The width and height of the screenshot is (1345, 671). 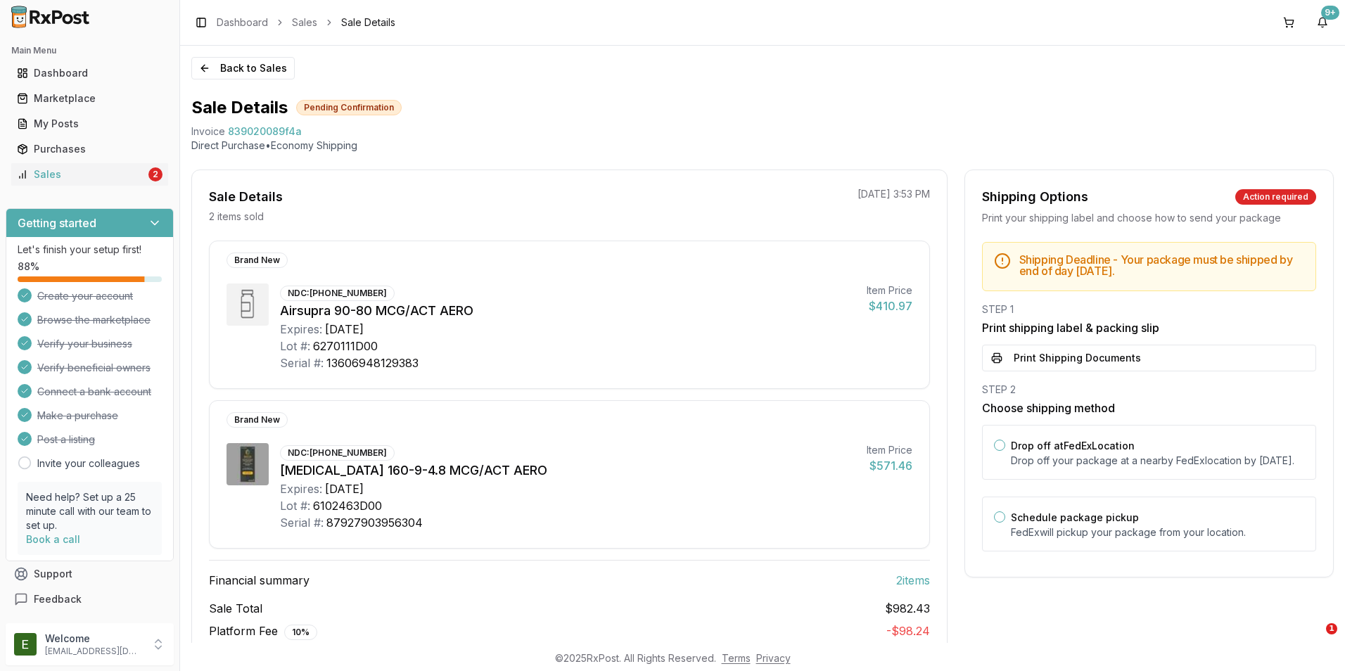 What do you see at coordinates (81, 174) in the screenshot?
I see `div: Sales` at bounding box center [81, 174].